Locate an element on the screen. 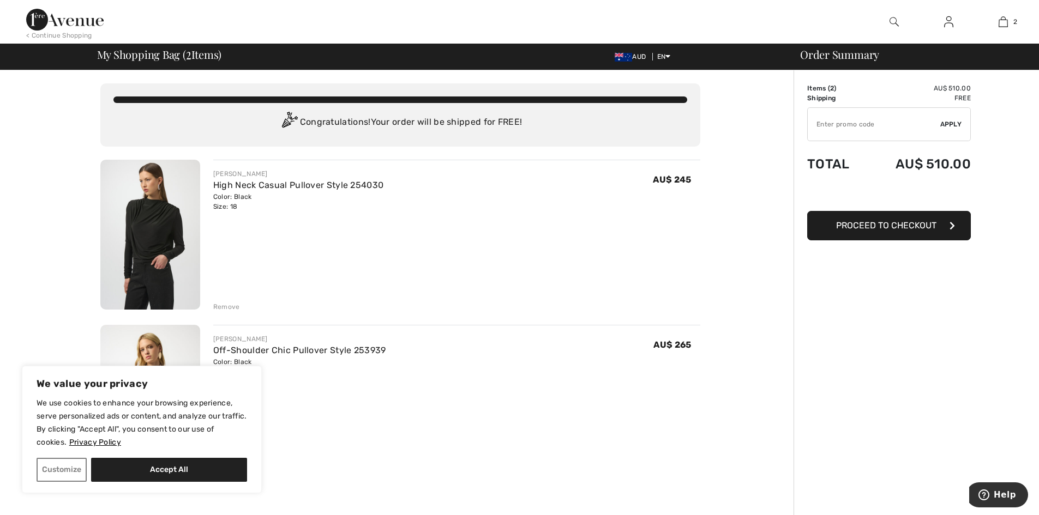  div: Congratulations! Your order will be shipped for FREE! is located at coordinates (400, 123).